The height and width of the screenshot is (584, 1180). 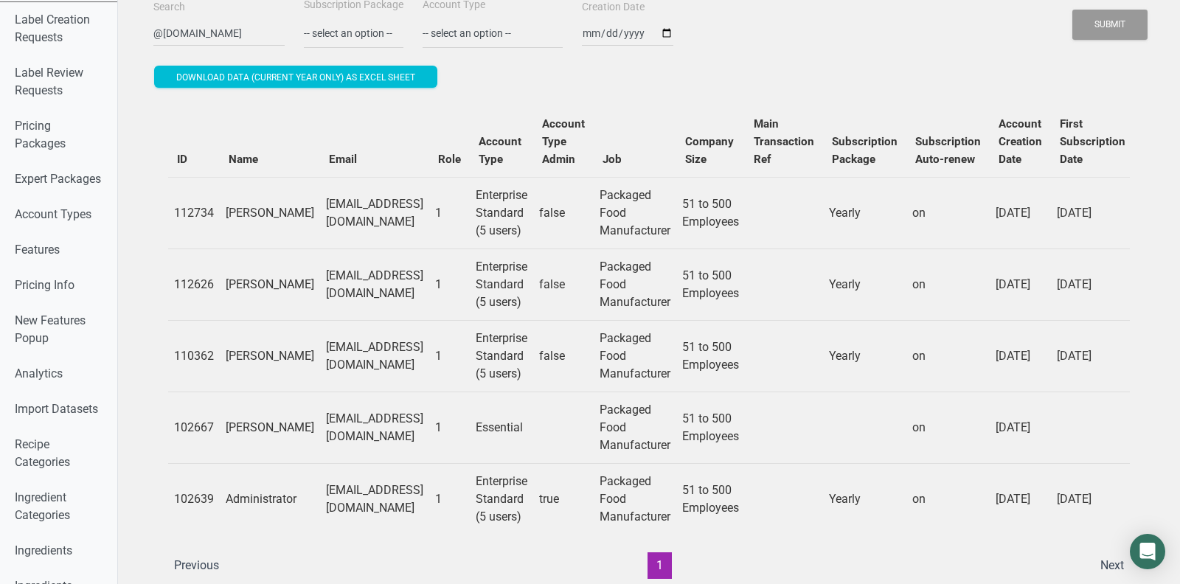 What do you see at coordinates (343, 159) in the screenshot?
I see `b: Email` at bounding box center [343, 159].